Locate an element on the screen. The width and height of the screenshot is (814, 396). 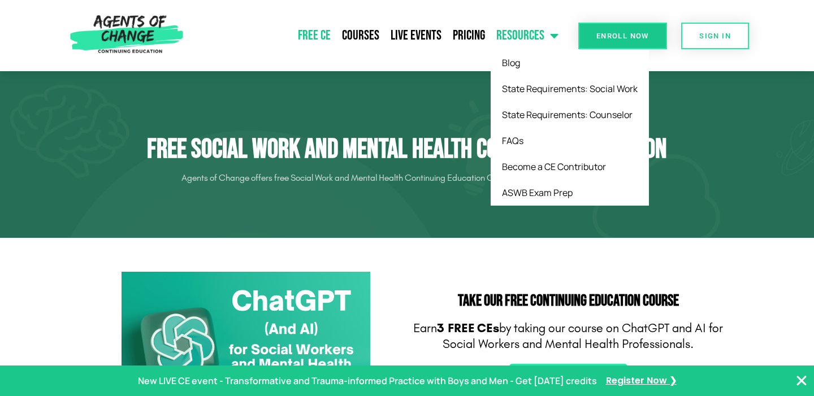
a: Pricing is located at coordinates (469, 36).